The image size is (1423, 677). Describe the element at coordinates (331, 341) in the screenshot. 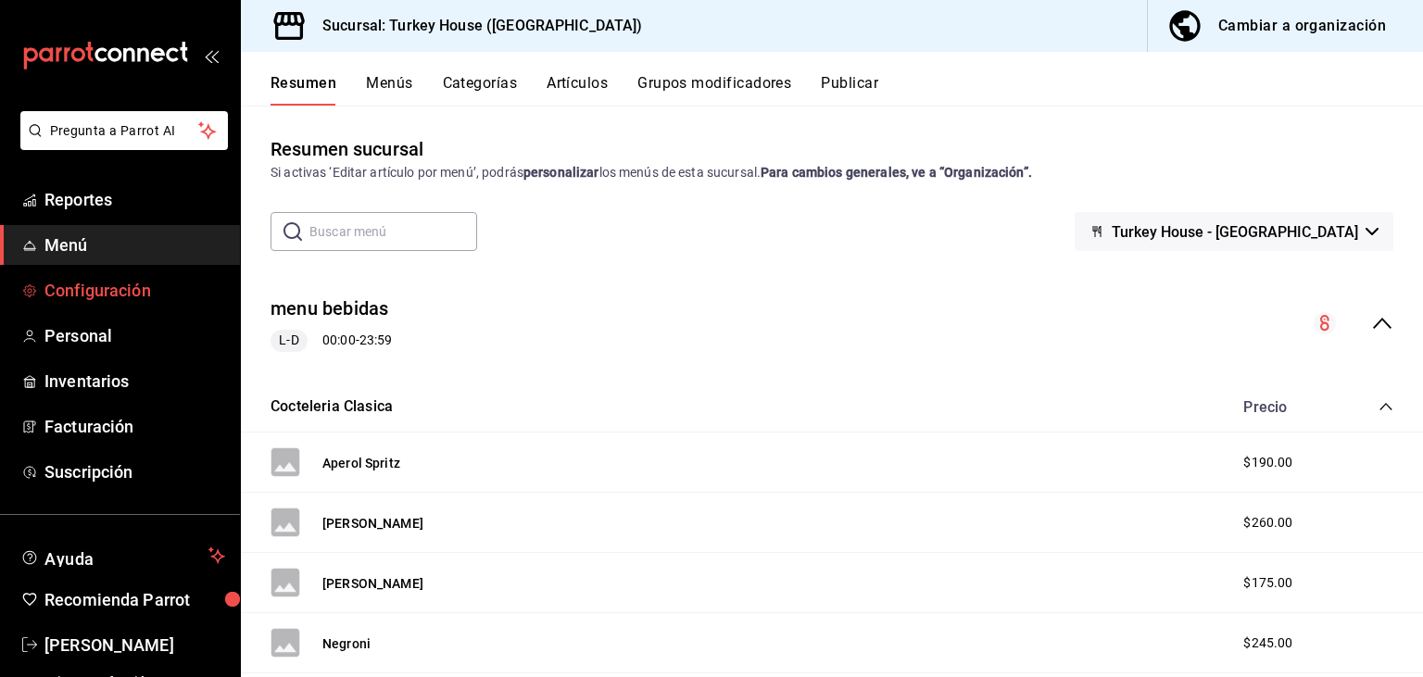

I see `div: 00:00 - 23:59` at that location.